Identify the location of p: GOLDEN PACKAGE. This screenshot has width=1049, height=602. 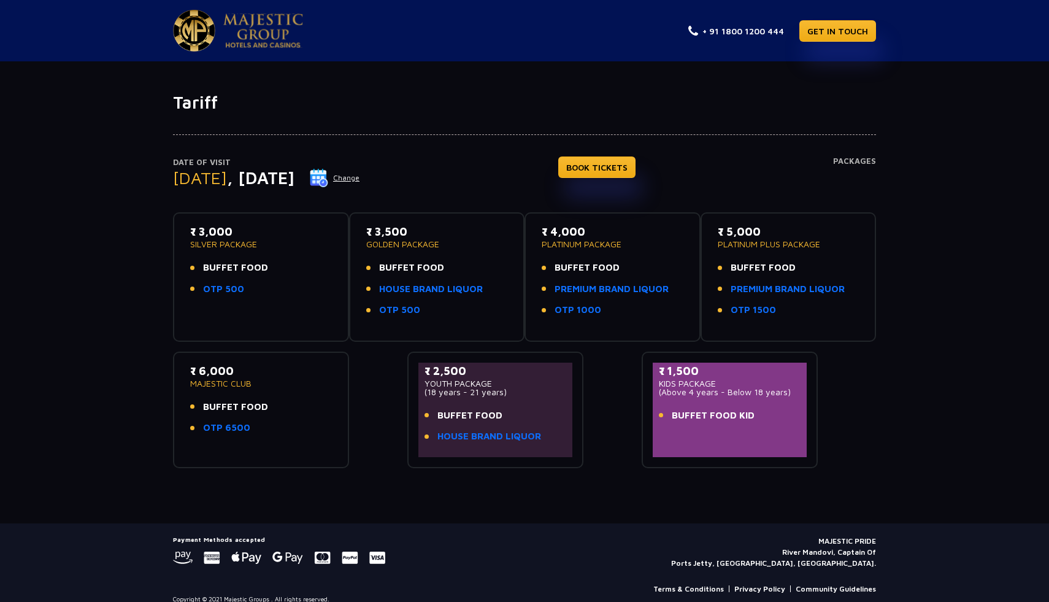
(437, 244).